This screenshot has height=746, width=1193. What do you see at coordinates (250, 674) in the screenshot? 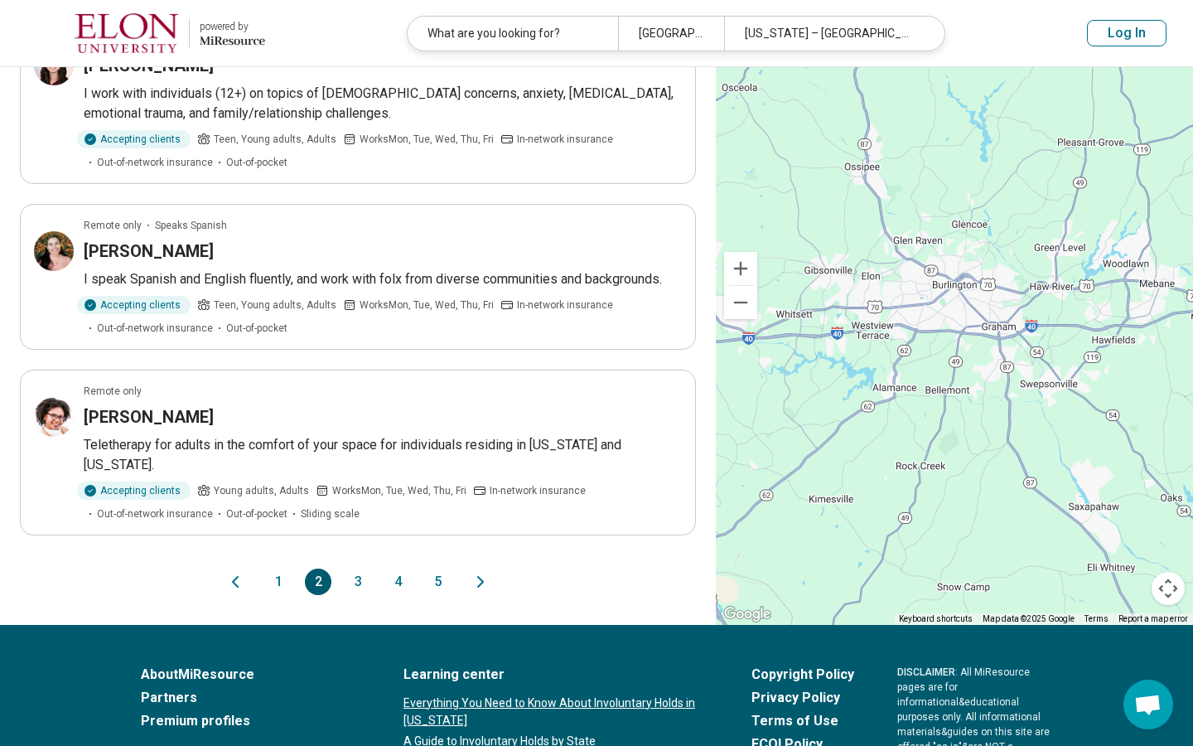
I see `a: AboutMiResource` at bounding box center [250, 674].